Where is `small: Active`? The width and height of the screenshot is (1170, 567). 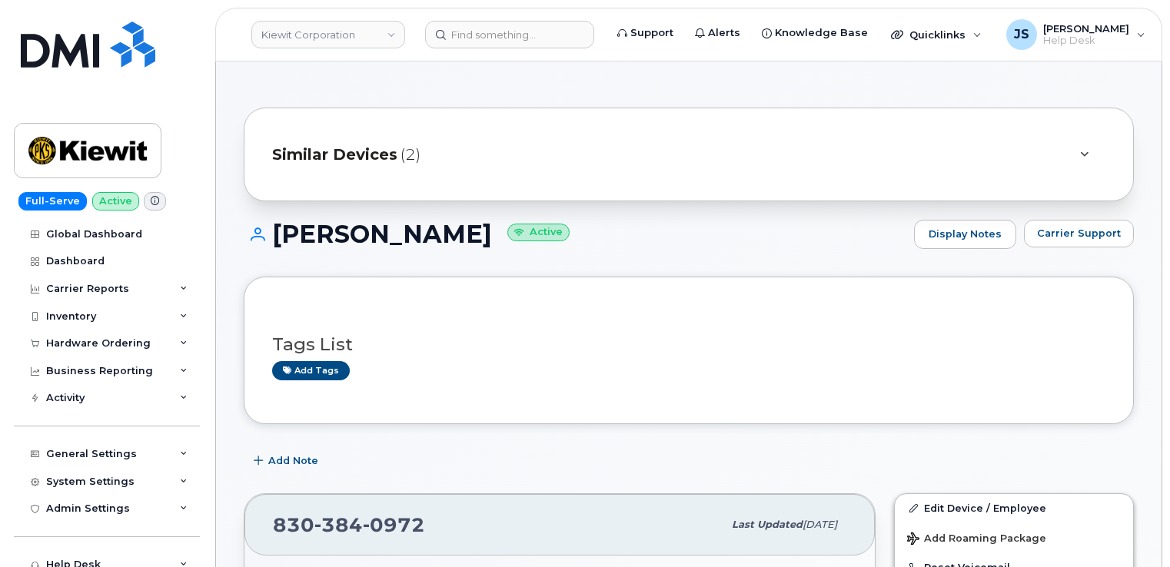 small: Active is located at coordinates (538, 232).